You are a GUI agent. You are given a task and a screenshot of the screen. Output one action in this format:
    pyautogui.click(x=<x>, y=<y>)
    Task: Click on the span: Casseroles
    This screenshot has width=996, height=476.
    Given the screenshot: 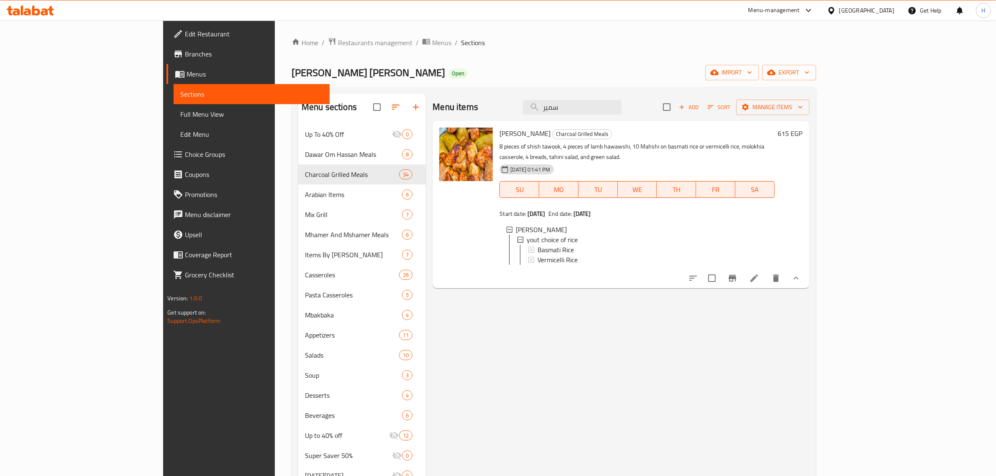 What is the action you would take?
    pyautogui.click(x=352, y=275)
    